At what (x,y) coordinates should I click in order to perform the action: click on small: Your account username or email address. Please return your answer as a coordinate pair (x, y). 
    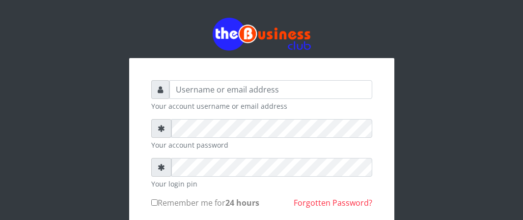
    Looking at the image, I should click on (262, 106).